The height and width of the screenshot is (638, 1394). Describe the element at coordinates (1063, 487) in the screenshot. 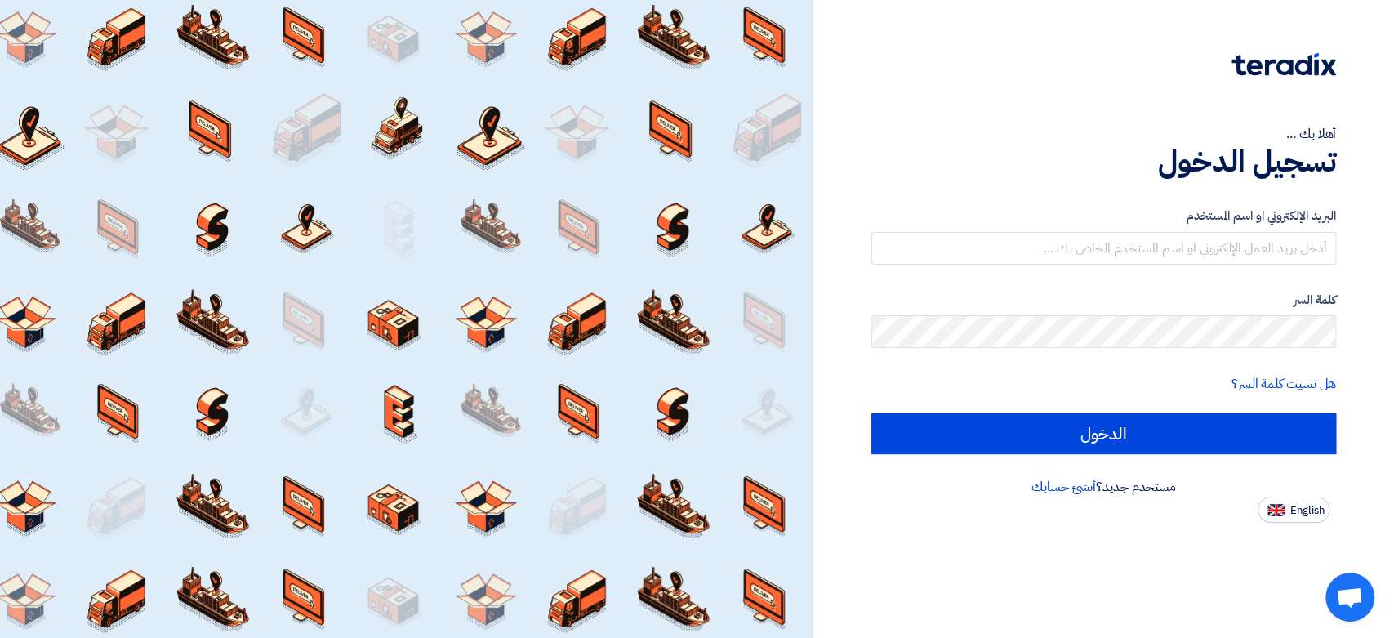

I see `a: أنشئ حسابك` at that location.